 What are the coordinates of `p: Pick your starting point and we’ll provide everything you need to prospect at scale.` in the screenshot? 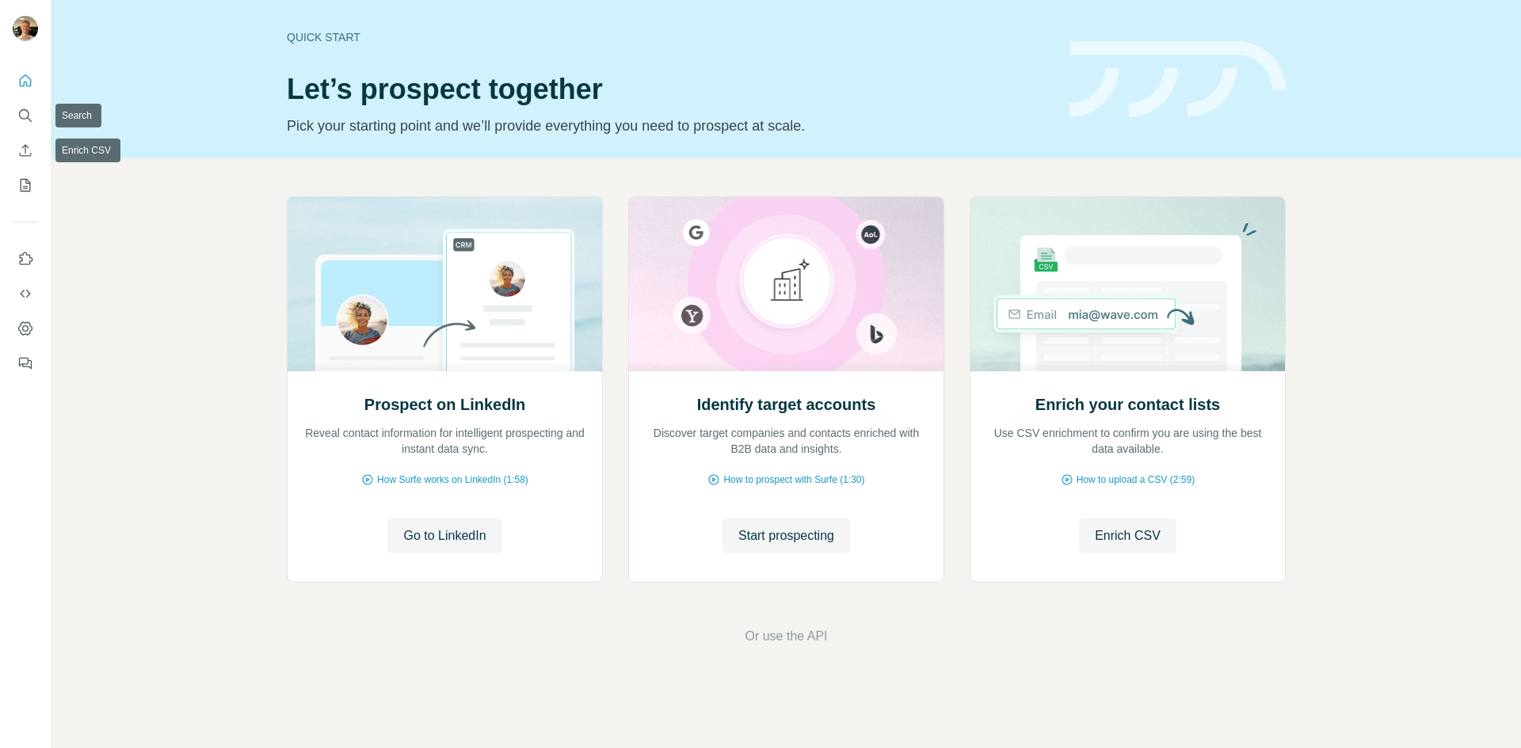 It's located at (668, 126).